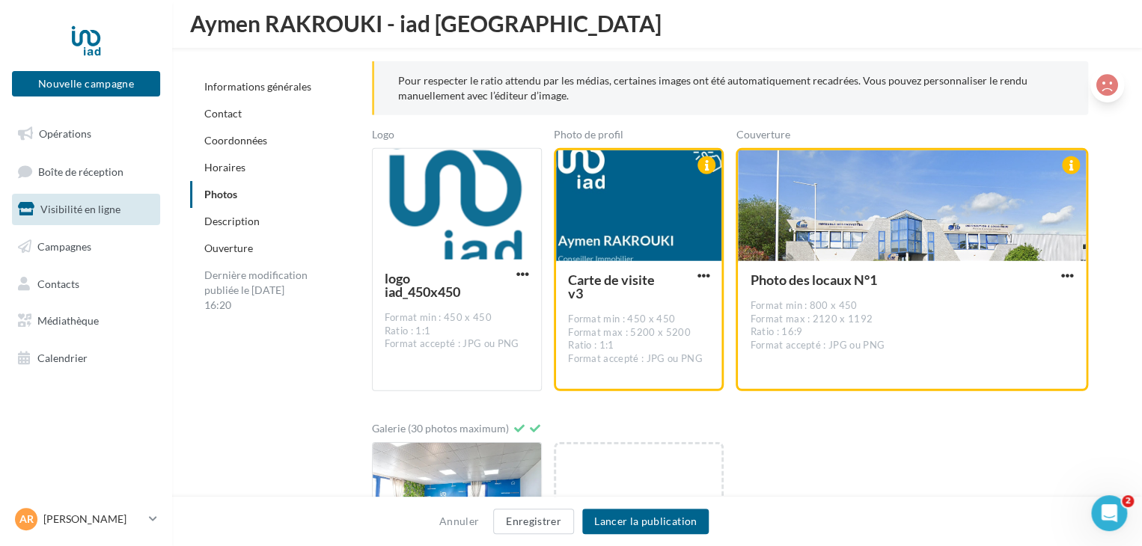  Describe the element at coordinates (912, 306) in the screenshot. I see `div: Format min : 800 x 450` at that location.